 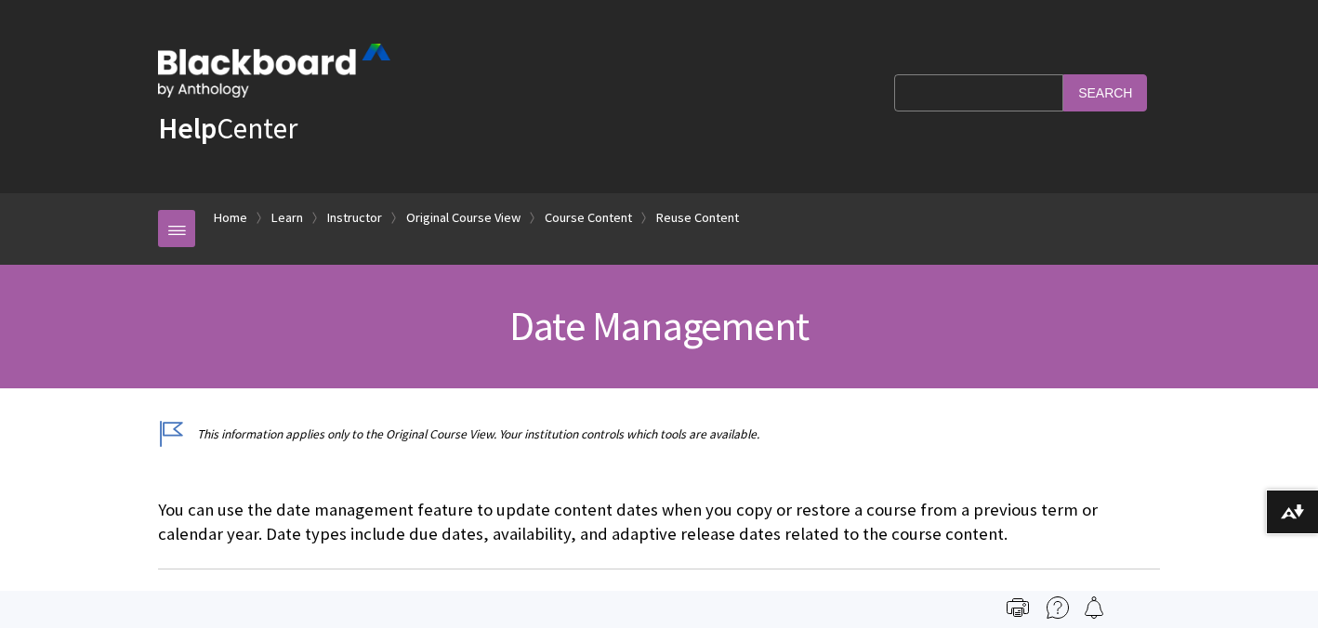 What do you see at coordinates (659, 325) in the screenshot?
I see `span: Date Management` at bounding box center [659, 325].